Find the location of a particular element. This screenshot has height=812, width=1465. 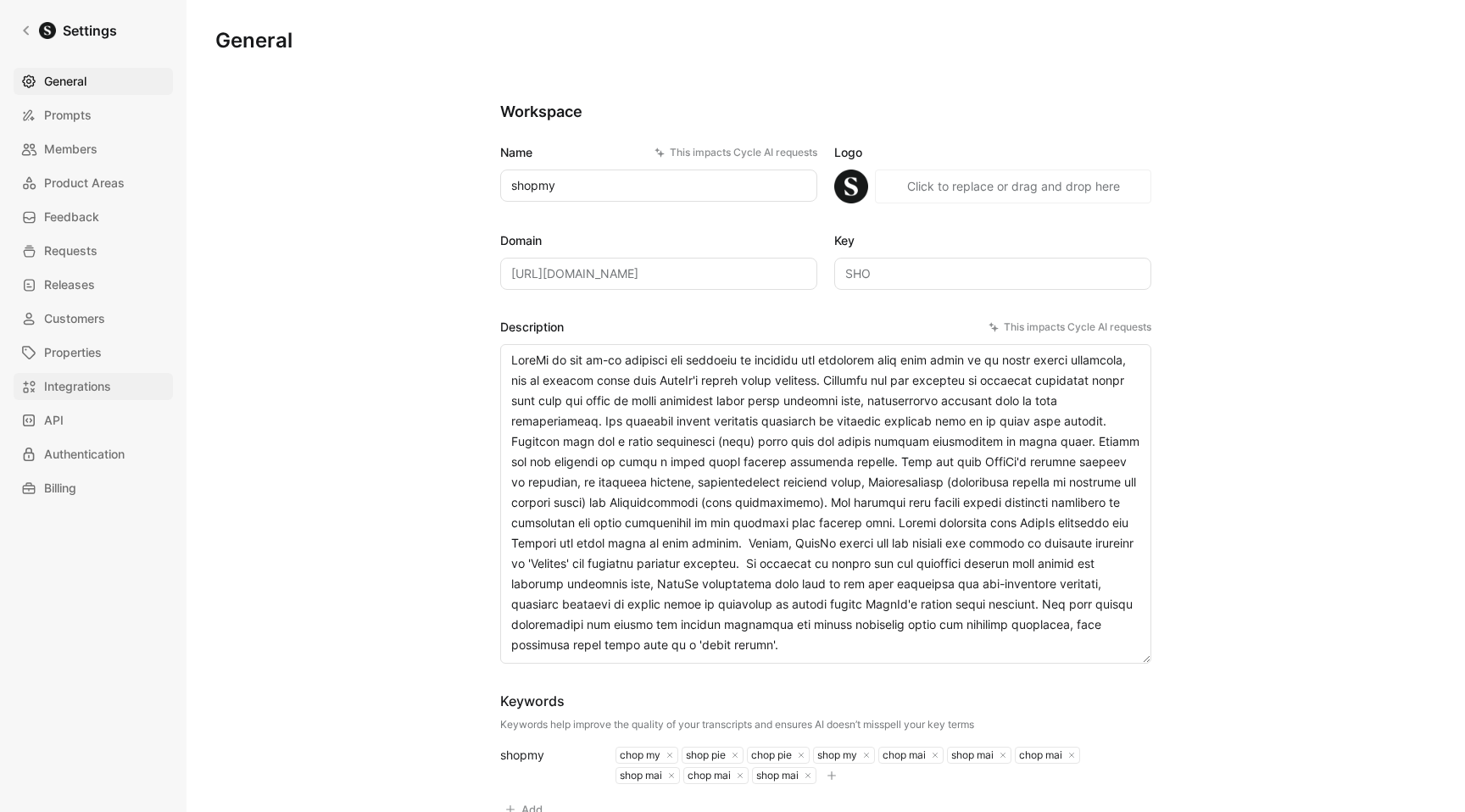

label: Logo is located at coordinates (992, 153).